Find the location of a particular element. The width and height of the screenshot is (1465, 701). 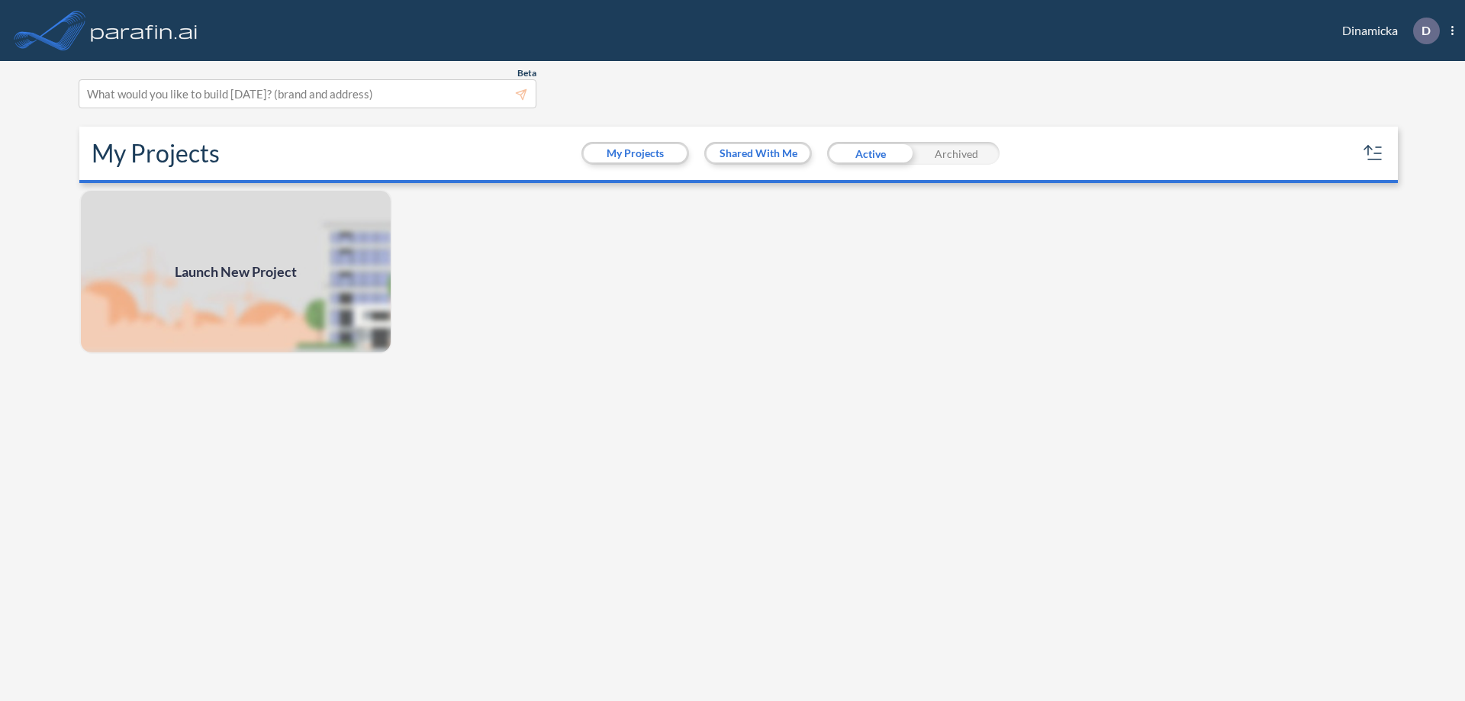

button: sort is located at coordinates (1374, 153).